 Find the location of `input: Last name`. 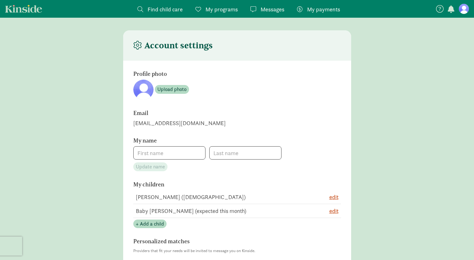

input: Last name is located at coordinates (245, 153).